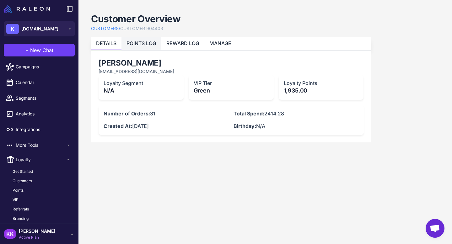  I want to click on strong: Total Spend:, so click(249, 114).